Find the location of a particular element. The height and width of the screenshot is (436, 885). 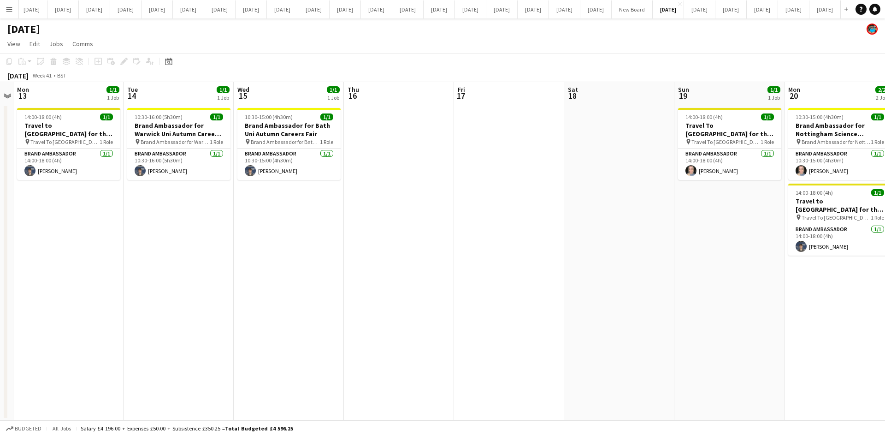

button: New Board is located at coordinates (632, 9).